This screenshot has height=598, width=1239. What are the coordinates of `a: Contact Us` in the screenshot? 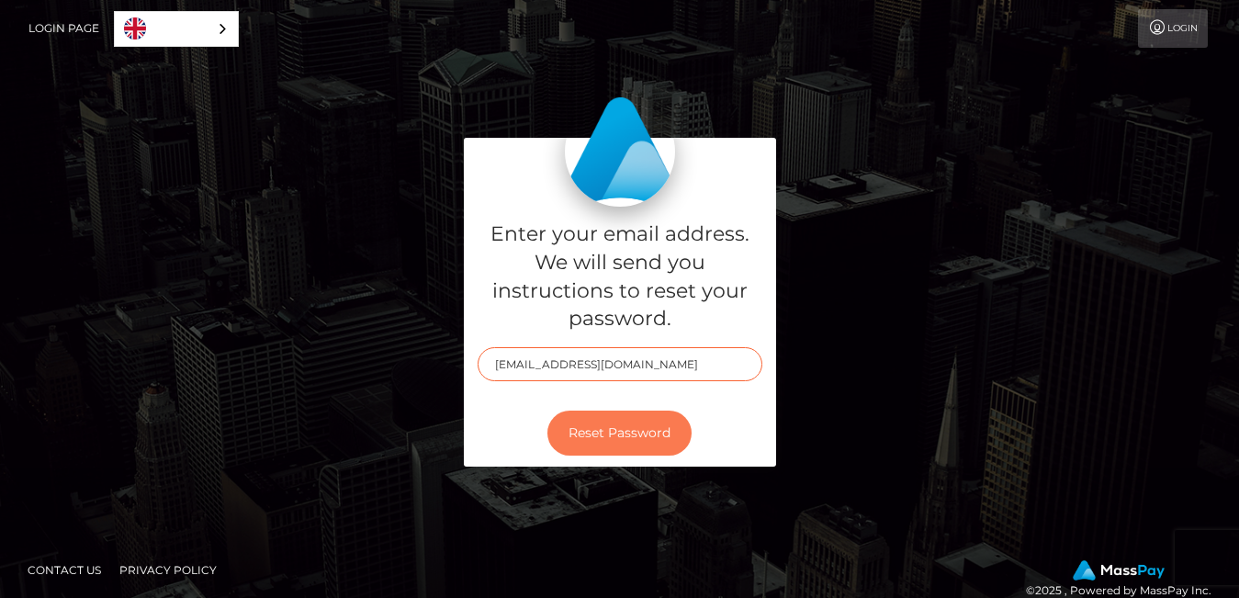 It's located at (64, 569).